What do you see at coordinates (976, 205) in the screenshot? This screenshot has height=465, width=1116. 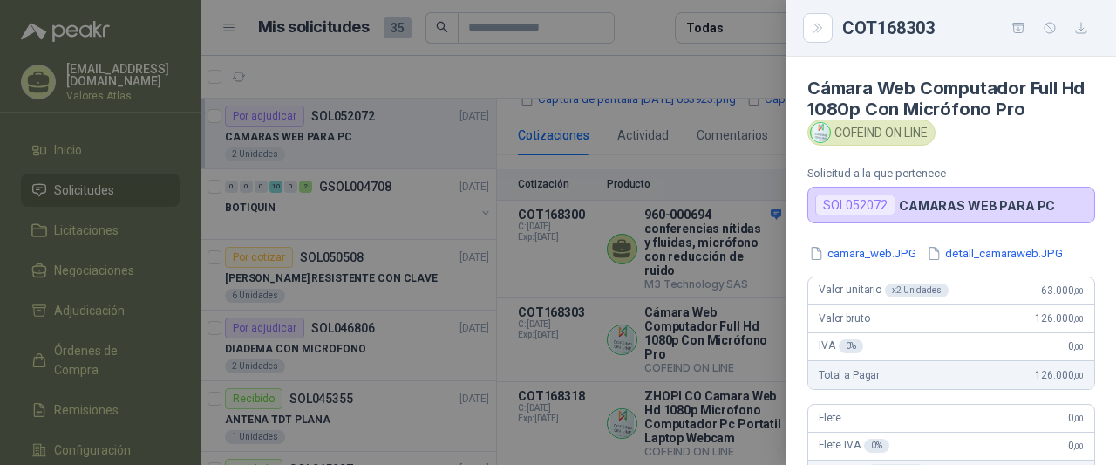 I see `p: CAMARAS WEB PARA PC` at bounding box center [976, 205].